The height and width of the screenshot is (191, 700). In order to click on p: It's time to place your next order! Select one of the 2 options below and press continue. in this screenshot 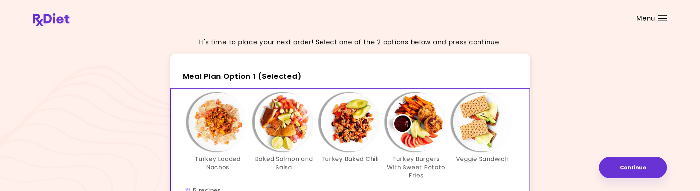, I will do `click(350, 42)`.